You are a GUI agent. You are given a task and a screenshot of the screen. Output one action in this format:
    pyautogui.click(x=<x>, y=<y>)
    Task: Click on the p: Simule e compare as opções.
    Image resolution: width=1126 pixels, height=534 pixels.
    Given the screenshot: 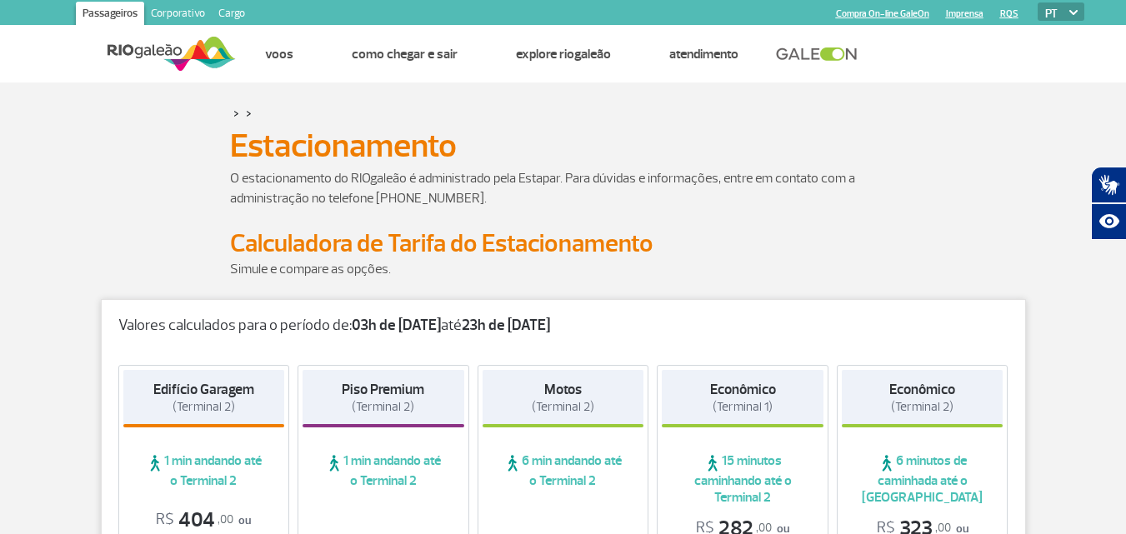 What is the action you would take?
    pyautogui.click(x=563, y=269)
    